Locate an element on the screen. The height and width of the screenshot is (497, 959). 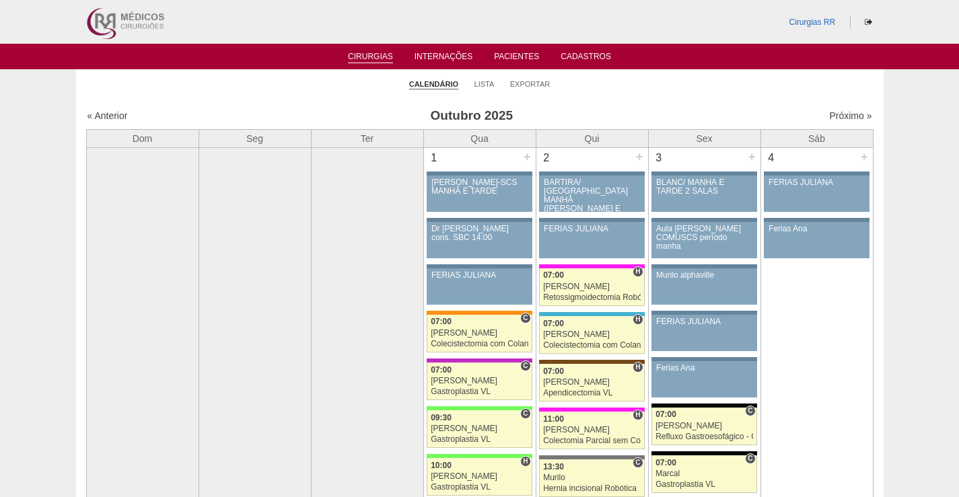
i: Sair is located at coordinates (868, 22).